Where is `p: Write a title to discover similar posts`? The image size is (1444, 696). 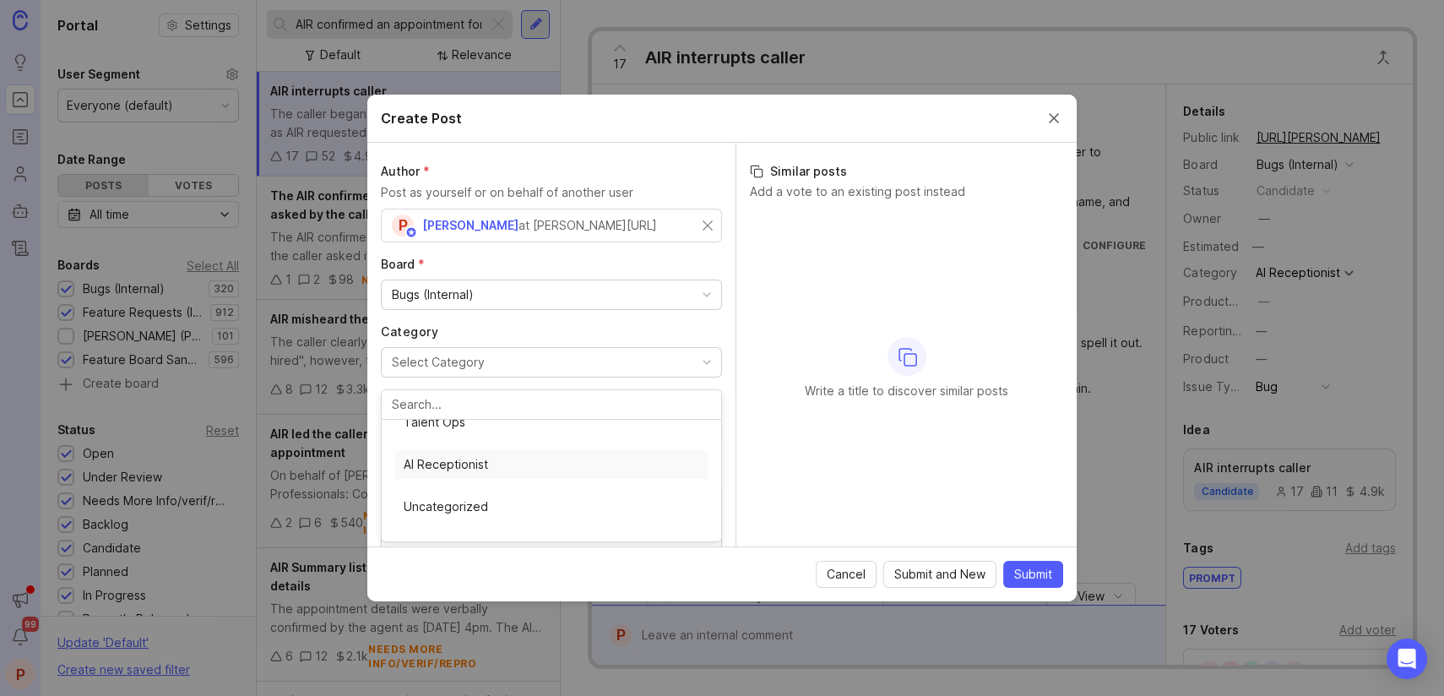 p: Write a title to discover similar posts is located at coordinates (906, 391).